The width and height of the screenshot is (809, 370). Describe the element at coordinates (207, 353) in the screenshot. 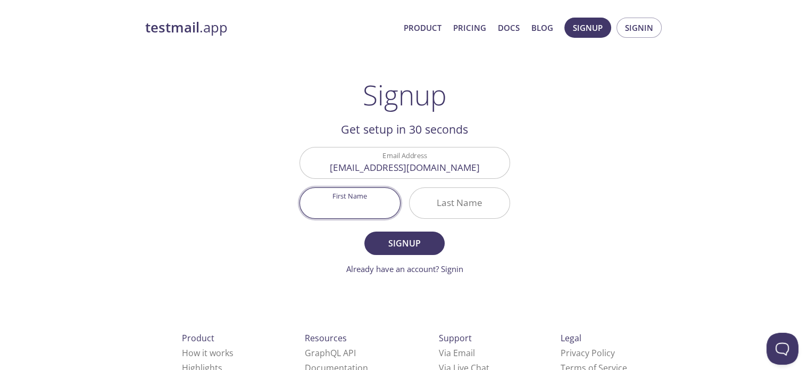

I see `a: How it works` at that location.